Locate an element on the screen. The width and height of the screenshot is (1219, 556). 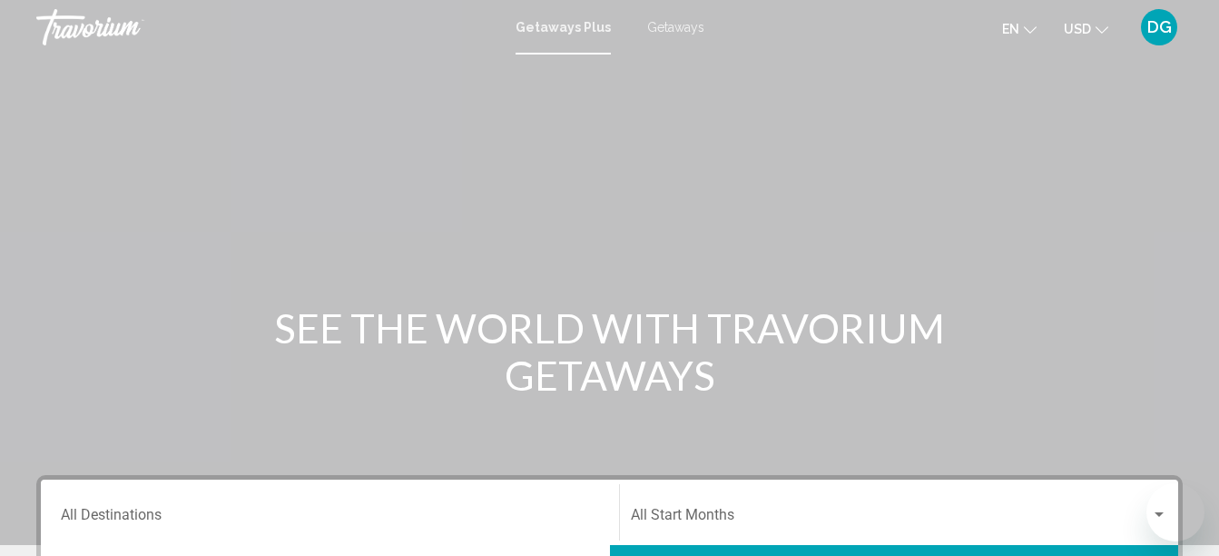
span: Getaways Plus is located at coordinates (563, 27).